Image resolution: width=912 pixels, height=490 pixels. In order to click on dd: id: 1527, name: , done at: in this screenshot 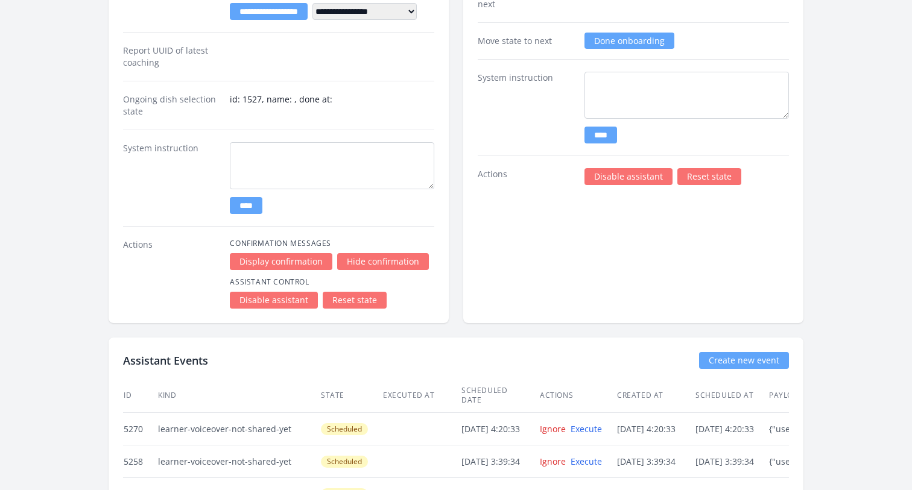, I will do `click(332, 106)`.